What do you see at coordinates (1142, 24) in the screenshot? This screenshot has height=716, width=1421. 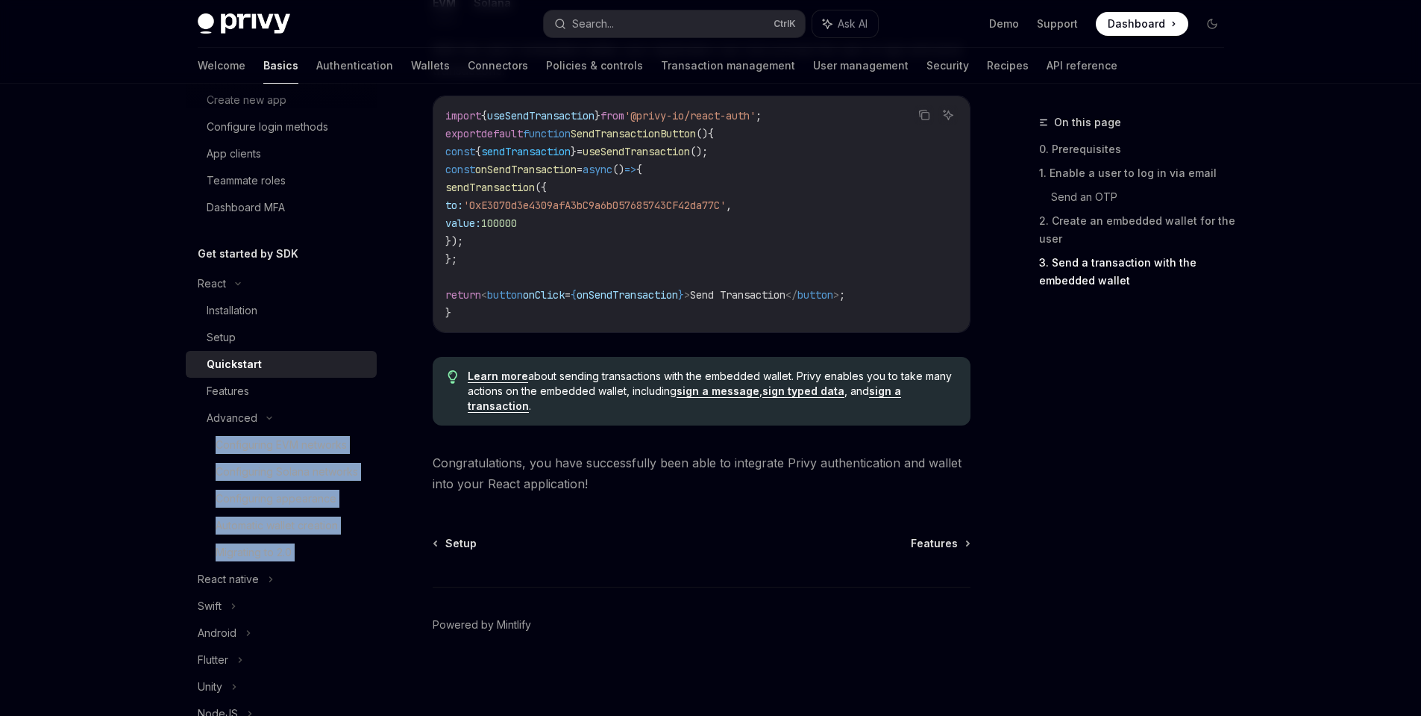 I see `a: Dashboard` at bounding box center [1142, 24].